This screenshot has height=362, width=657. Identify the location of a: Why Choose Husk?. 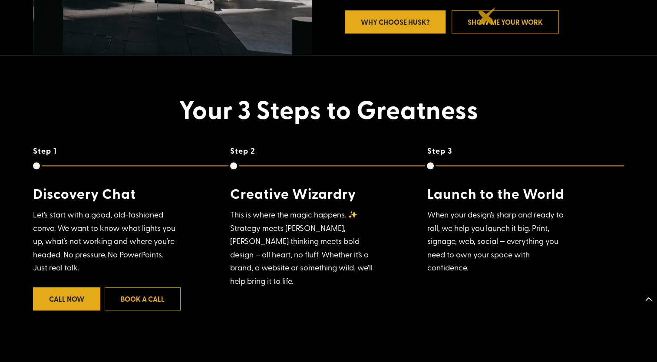
(395, 22).